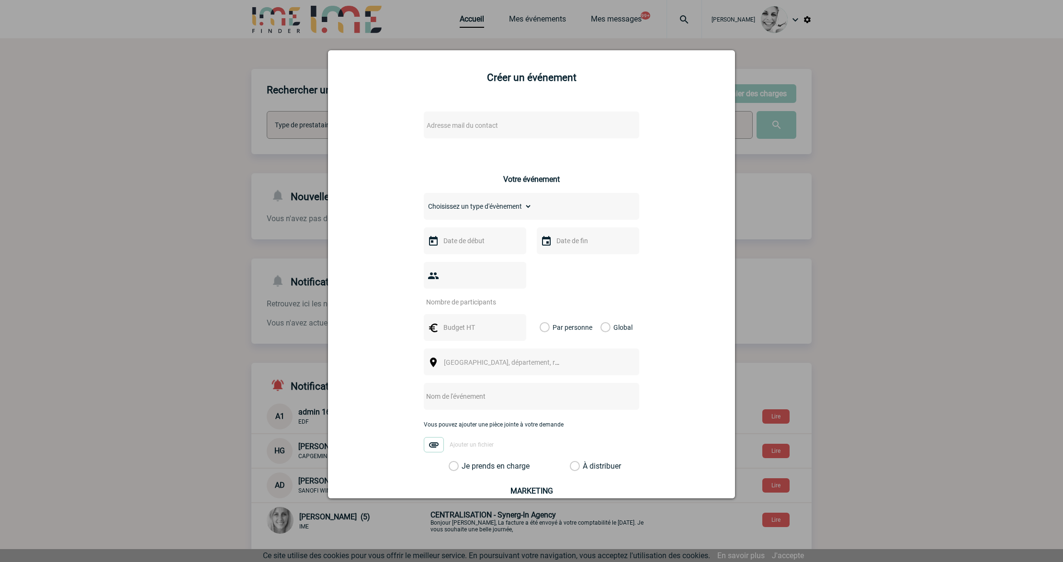  I want to click on span: Ajouter un fichier, so click(472, 445).